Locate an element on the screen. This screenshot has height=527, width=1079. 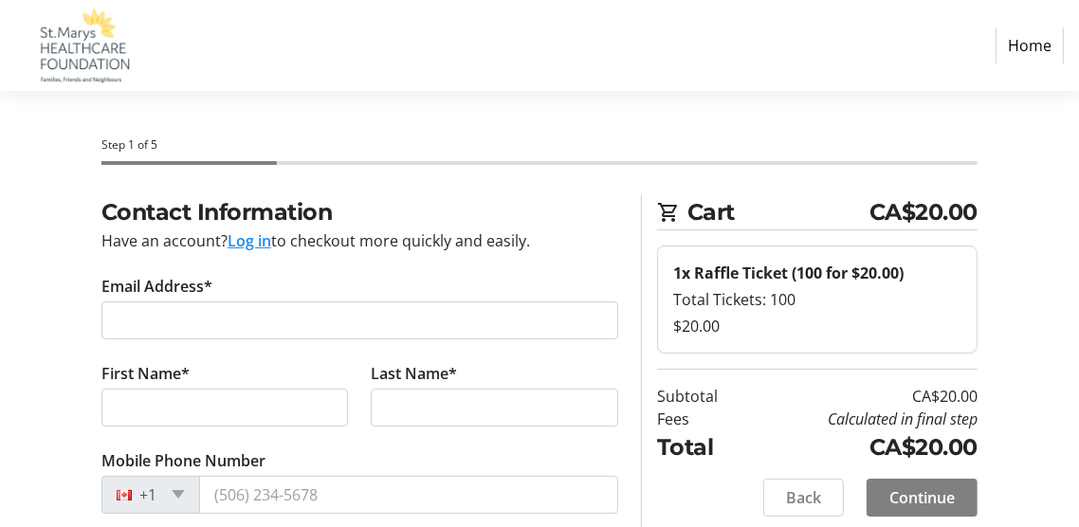
td: Total is located at coordinates (704, 448).